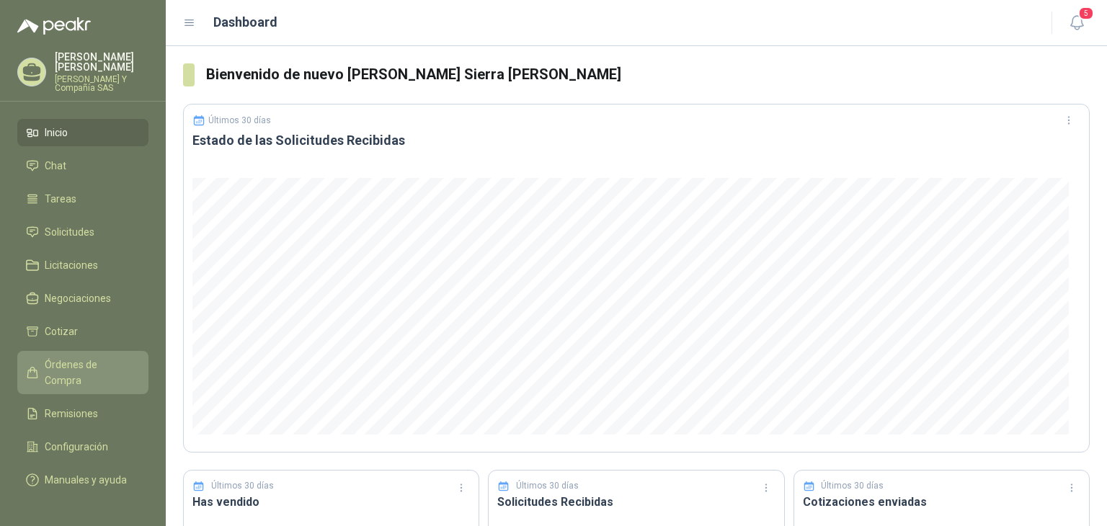 This screenshot has height=526, width=1107. I want to click on span: Tareas, so click(61, 199).